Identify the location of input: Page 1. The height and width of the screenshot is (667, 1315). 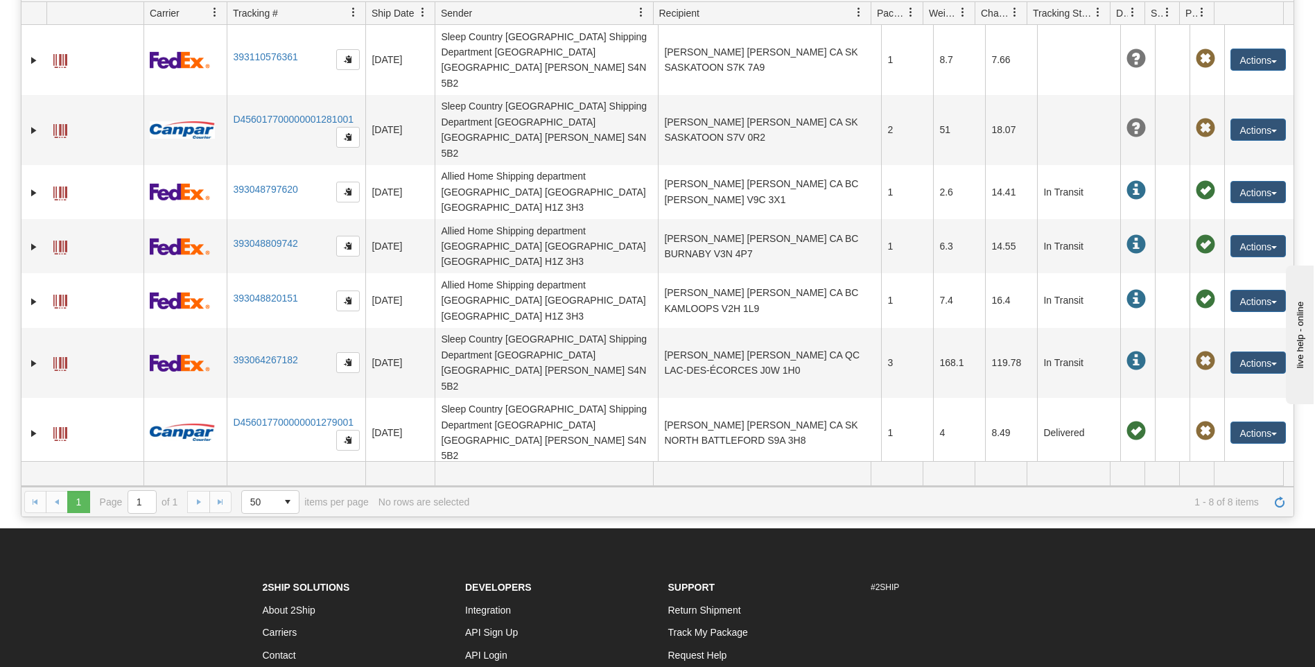
(142, 502).